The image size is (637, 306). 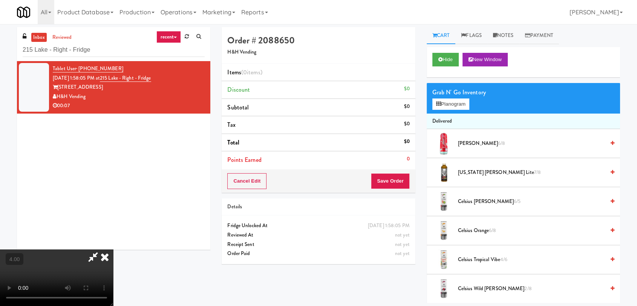 What do you see at coordinates (244, 159) in the screenshot?
I see `span: Points Earned` at bounding box center [244, 159].